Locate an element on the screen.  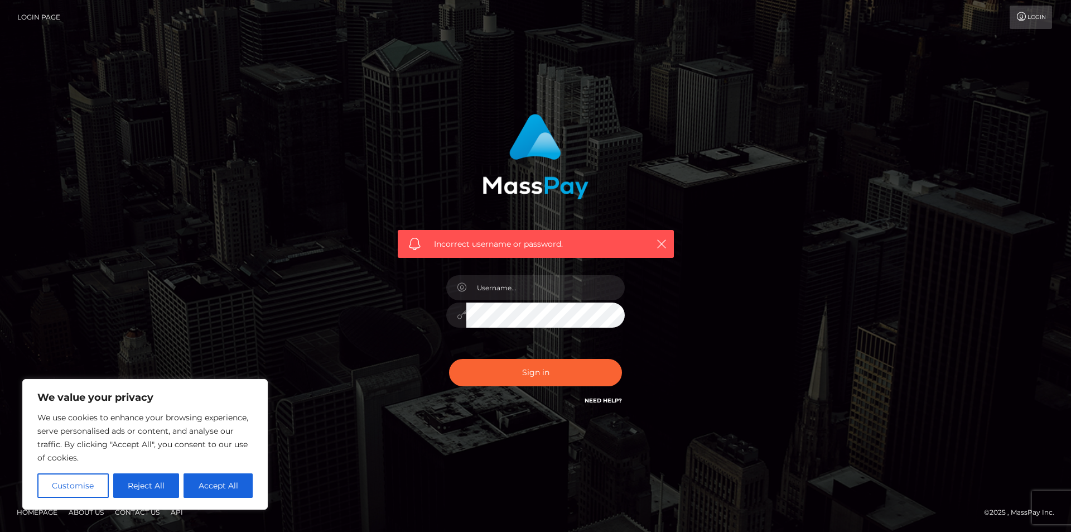
a: Contact Us is located at coordinates (137, 512).